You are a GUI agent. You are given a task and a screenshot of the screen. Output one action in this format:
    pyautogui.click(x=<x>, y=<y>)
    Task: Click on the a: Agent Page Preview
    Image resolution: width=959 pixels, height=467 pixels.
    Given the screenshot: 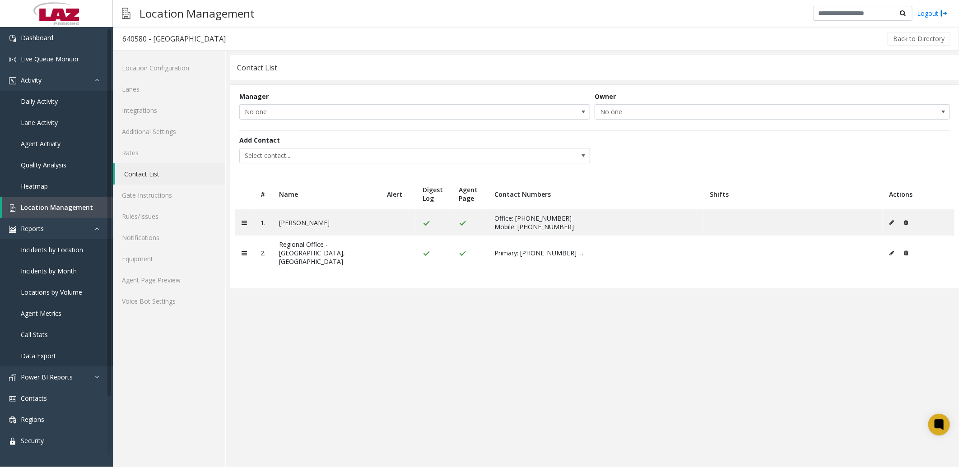 What is the action you would take?
    pyautogui.click(x=169, y=280)
    